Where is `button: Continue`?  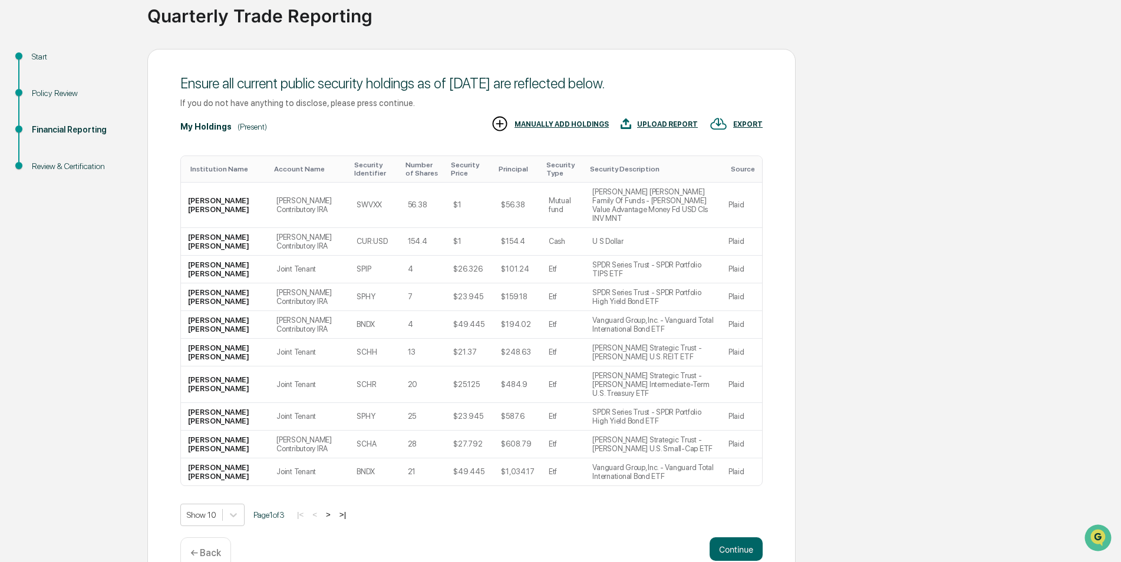 button: Continue is located at coordinates (736, 549).